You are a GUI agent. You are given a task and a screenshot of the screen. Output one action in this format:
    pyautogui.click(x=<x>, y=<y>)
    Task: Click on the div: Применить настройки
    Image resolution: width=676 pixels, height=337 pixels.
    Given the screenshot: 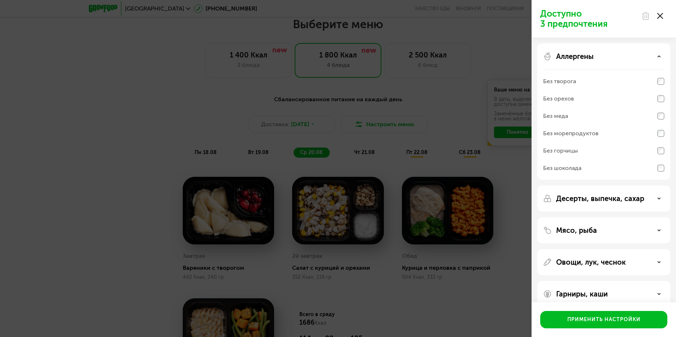 What is the action you would take?
    pyautogui.click(x=604, y=319)
    